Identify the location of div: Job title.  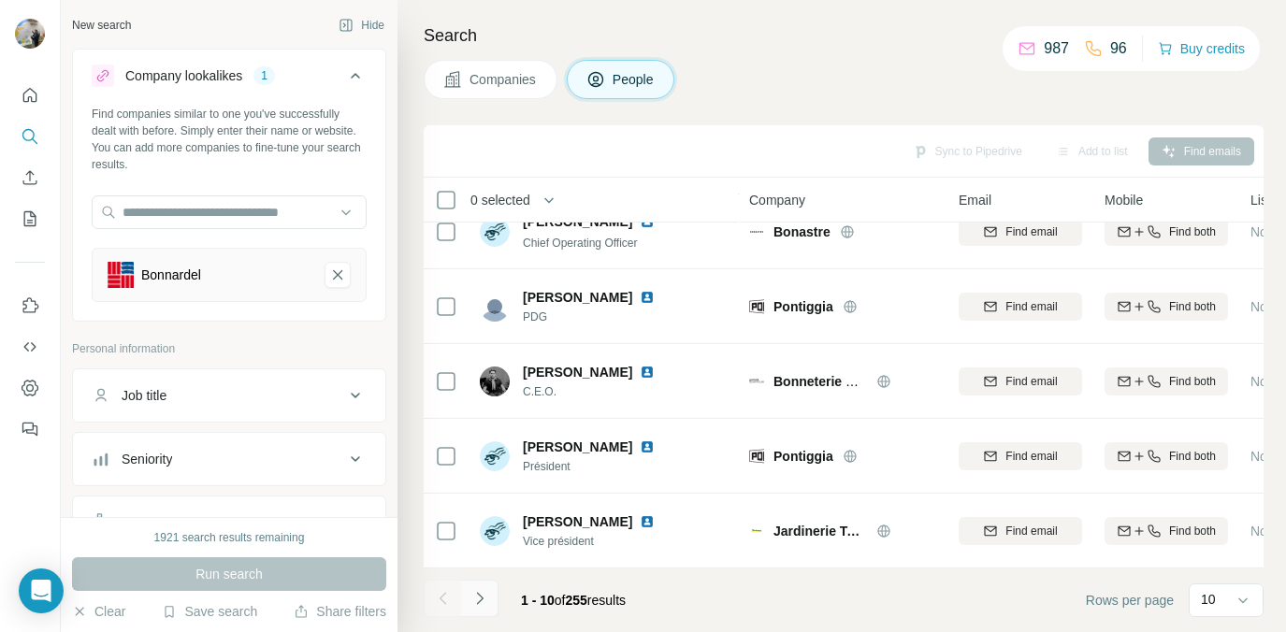
(144, 396).